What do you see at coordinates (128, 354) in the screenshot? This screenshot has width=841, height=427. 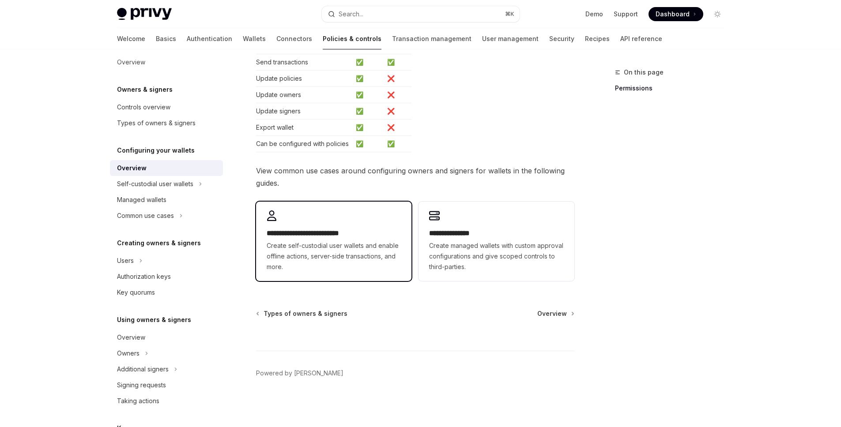 I see `div: Owners` at bounding box center [128, 354].